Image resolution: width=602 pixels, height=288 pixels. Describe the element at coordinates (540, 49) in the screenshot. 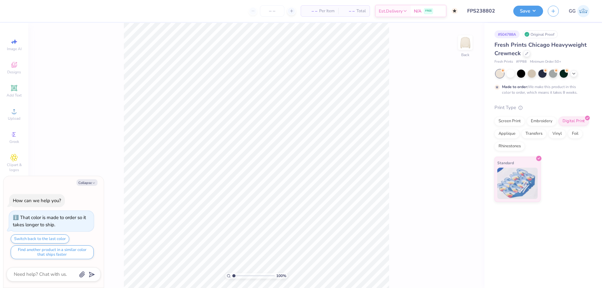

I see `span: Fresh Prints Chicago Heavyweight Crewneck` at that location.